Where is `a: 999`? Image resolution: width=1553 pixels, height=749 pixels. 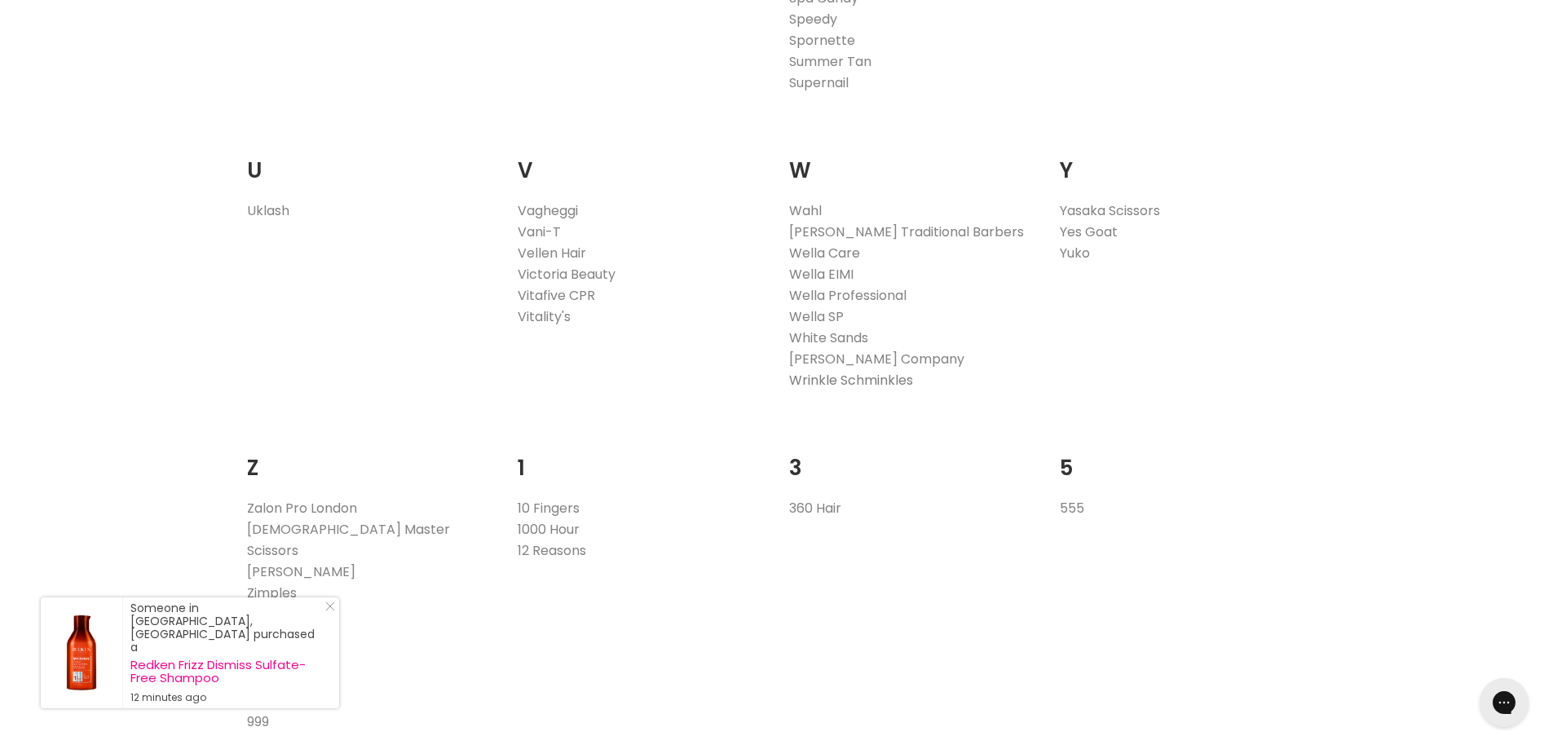 a: 999 is located at coordinates (258, 722).